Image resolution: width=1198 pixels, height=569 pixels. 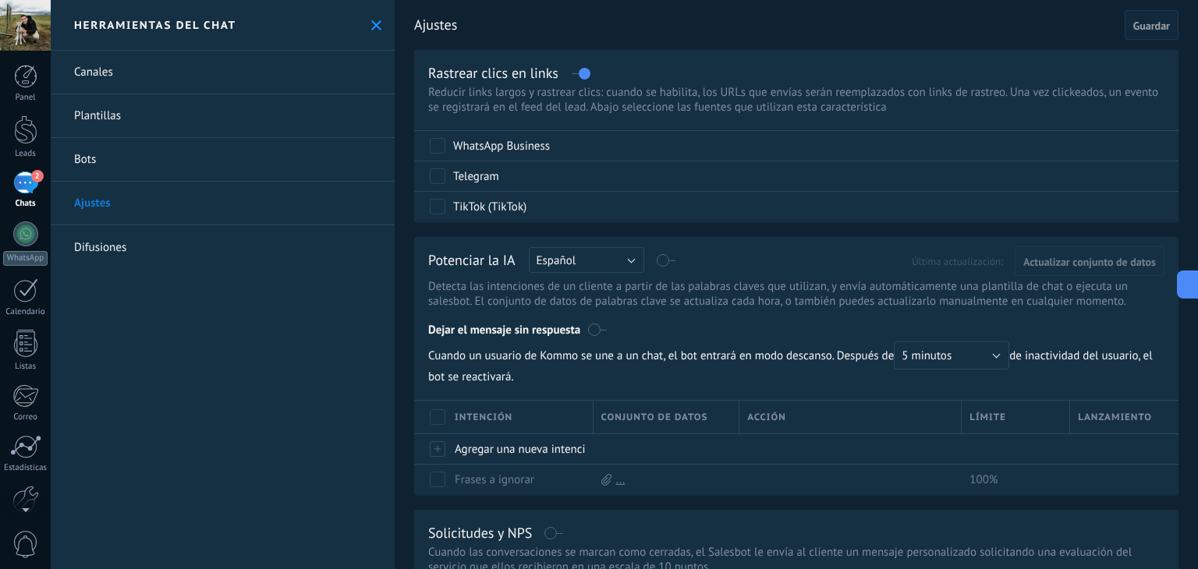 I want to click on span: 5 minutos, so click(x=927, y=356).